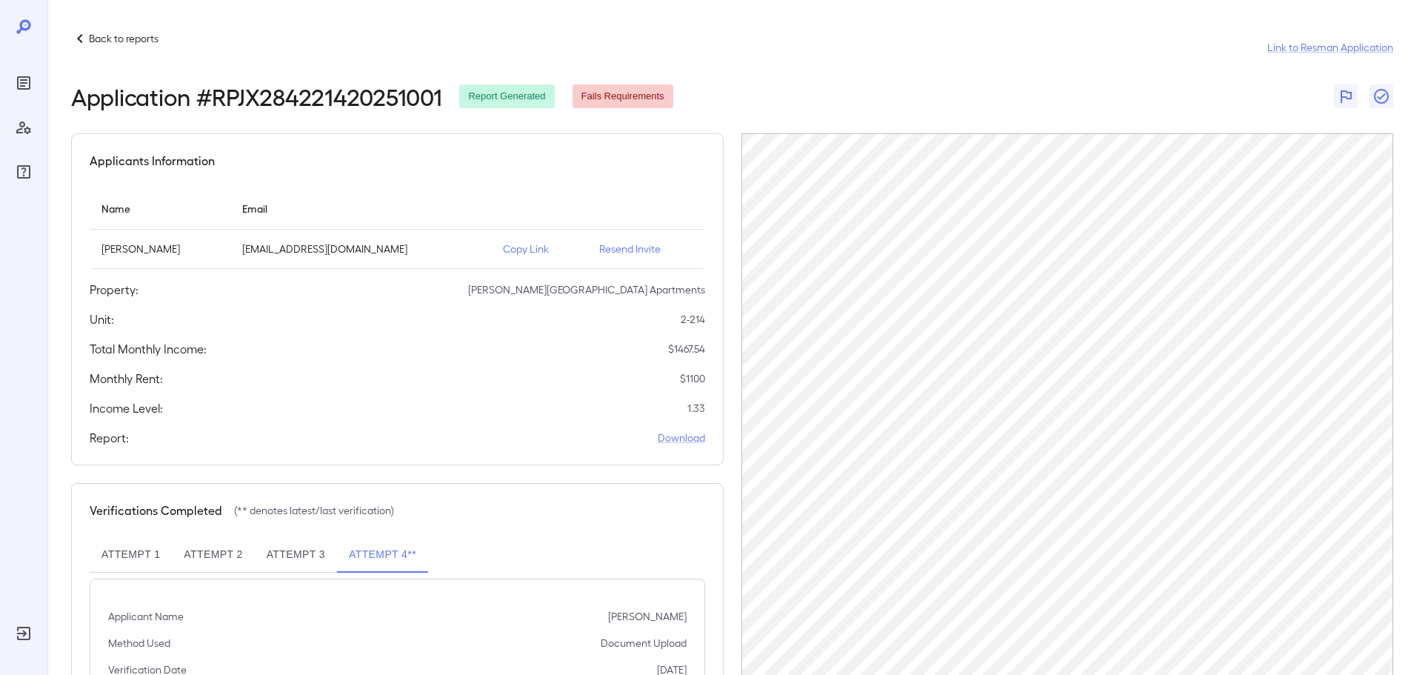 Image resolution: width=1411 pixels, height=675 pixels. What do you see at coordinates (623, 96) in the screenshot?
I see `span: Fails Requirements` at bounding box center [623, 96].